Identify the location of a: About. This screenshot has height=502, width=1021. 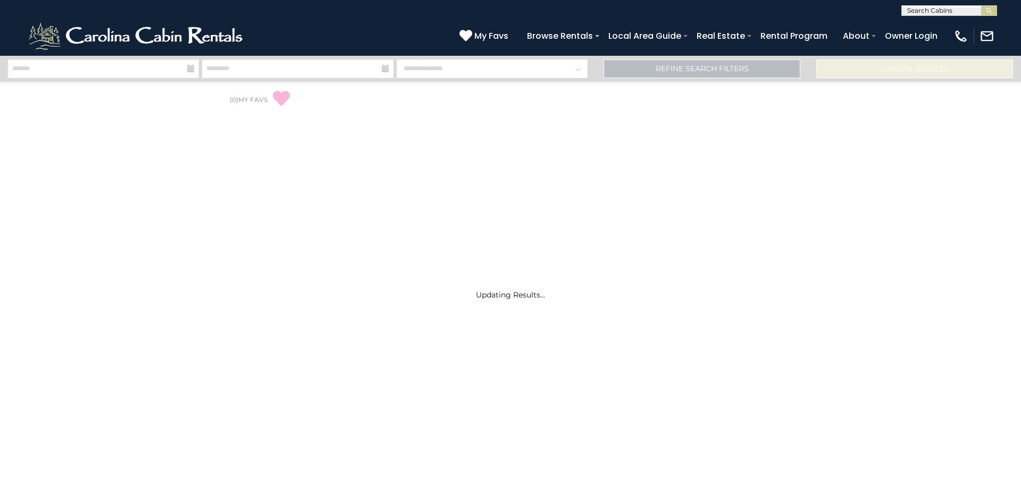
(856, 36).